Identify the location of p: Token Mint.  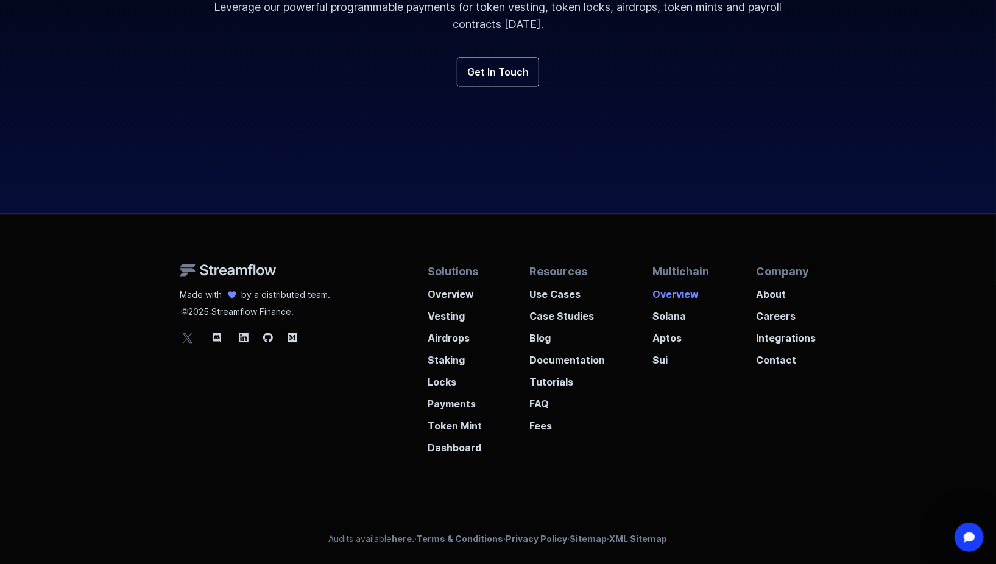
(455, 422).